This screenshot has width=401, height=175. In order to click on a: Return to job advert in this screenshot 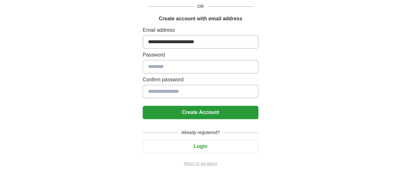, I will do `click(200, 163)`.